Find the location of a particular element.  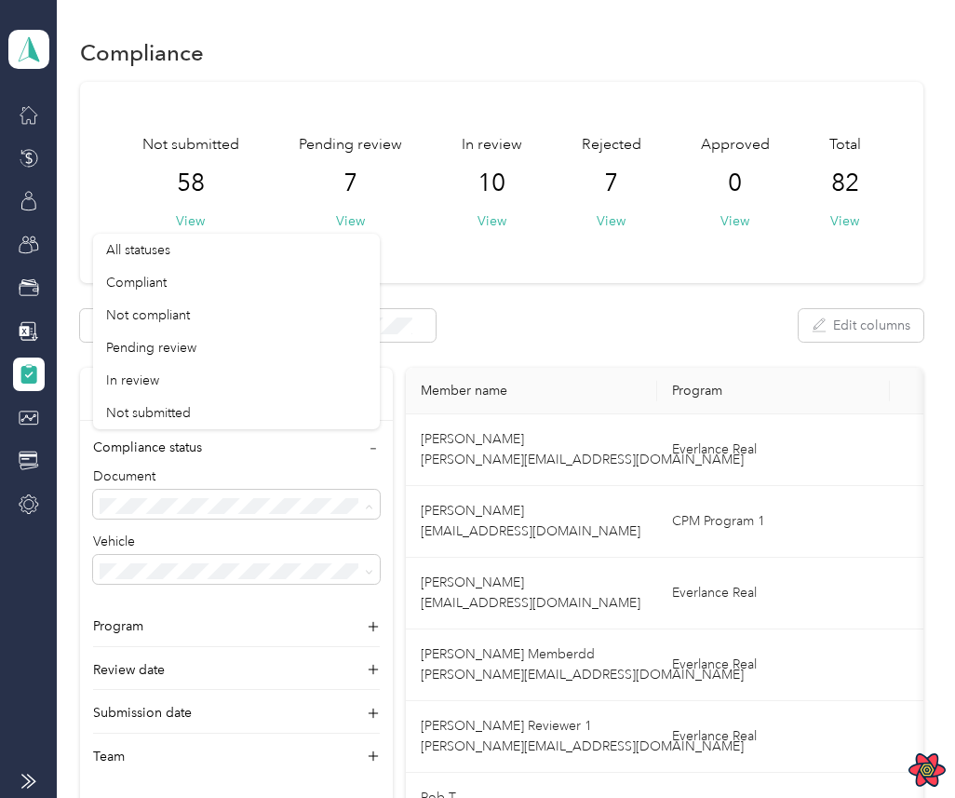

span: All statuses is located at coordinates (138, 249).